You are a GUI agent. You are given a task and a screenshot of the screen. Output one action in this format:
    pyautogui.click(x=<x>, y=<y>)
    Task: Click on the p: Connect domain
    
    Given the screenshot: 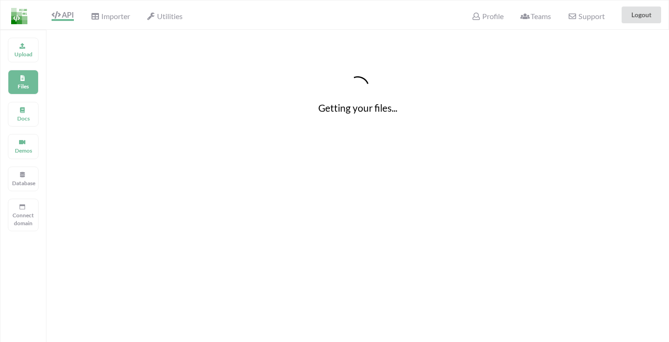 What is the action you would take?
    pyautogui.click(x=23, y=219)
    